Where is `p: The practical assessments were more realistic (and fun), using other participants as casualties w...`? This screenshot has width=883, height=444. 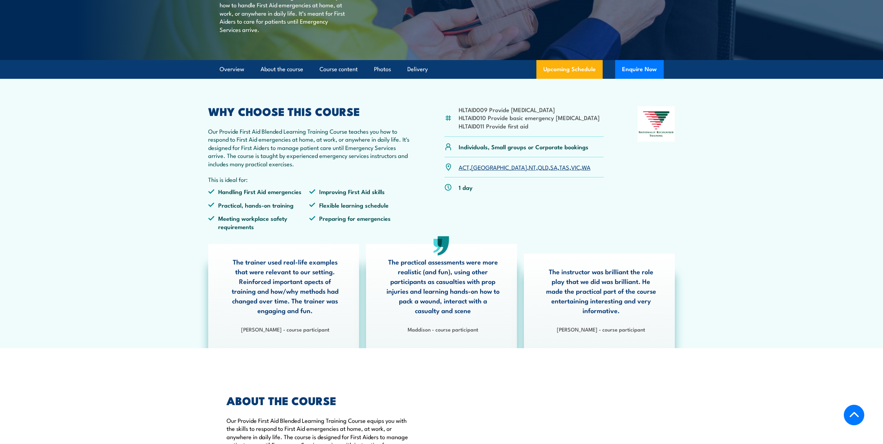
p: The practical assessments were more realistic (and fun), using other participants as casualties w... is located at coordinates (443, 286).